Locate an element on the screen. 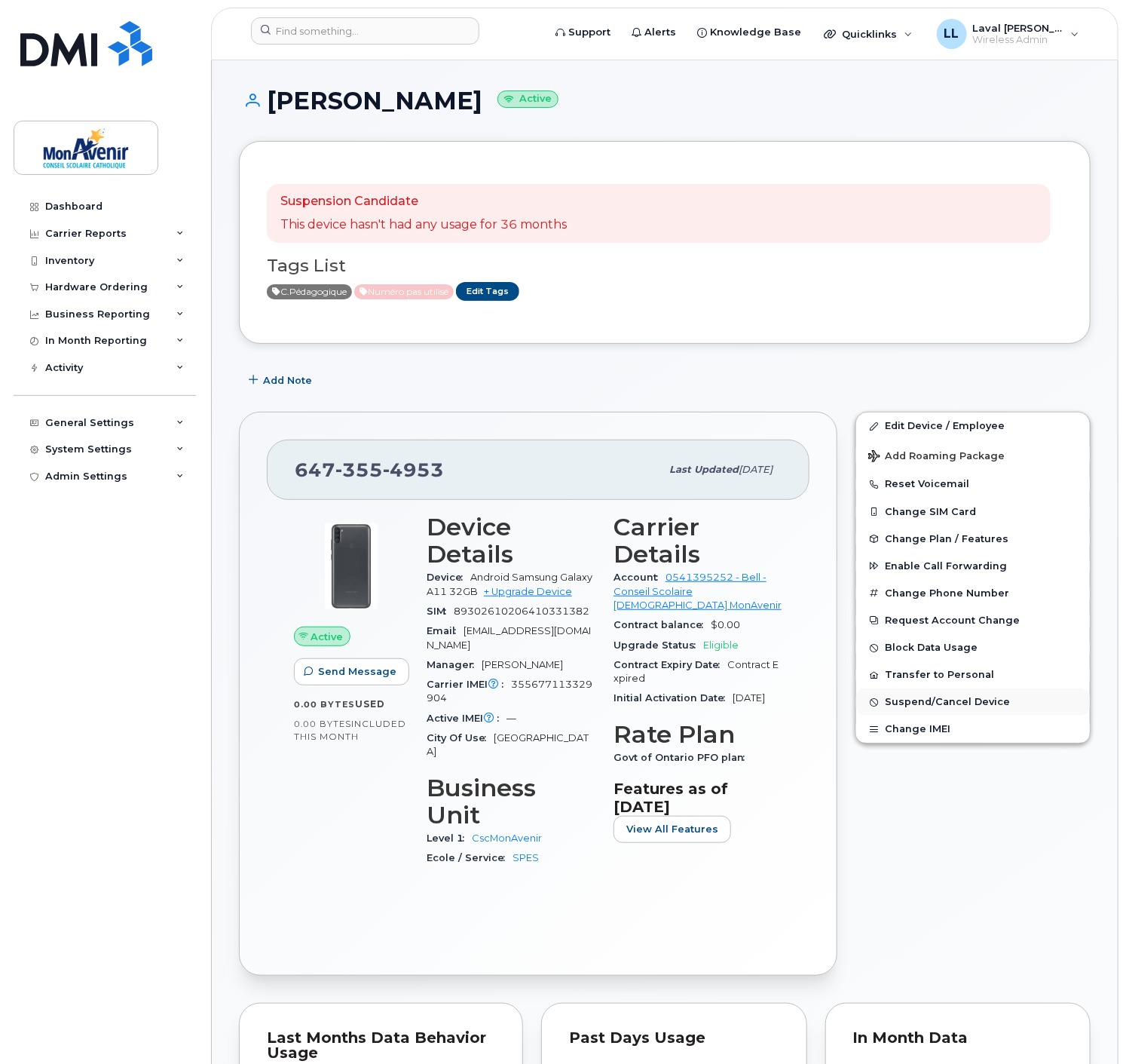 This screenshot has height=1064, width=1126. button: Add Roaming Package is located at coordinates (973, 455).